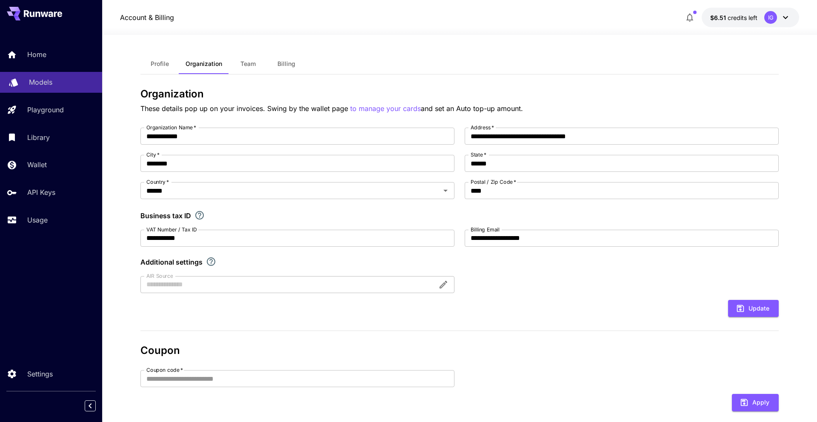  Describe the element at coordinates (446, 191) in the screenshot. I see `button: Open` at that location.